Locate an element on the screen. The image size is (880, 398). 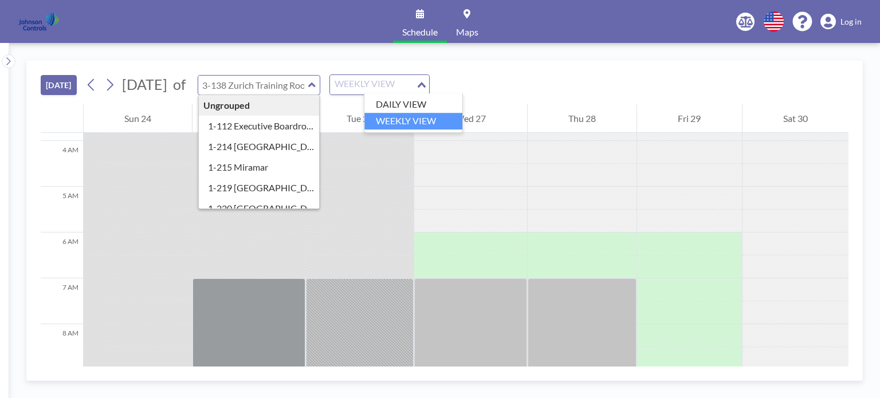
div: 5 AM is located at coordinates (62, 210).